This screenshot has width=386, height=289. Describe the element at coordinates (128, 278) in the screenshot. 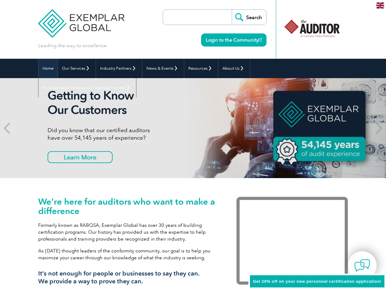

I see `h3: It’s not enough for people or businesses to say they can. We provide a way to prove they can.` at that location.